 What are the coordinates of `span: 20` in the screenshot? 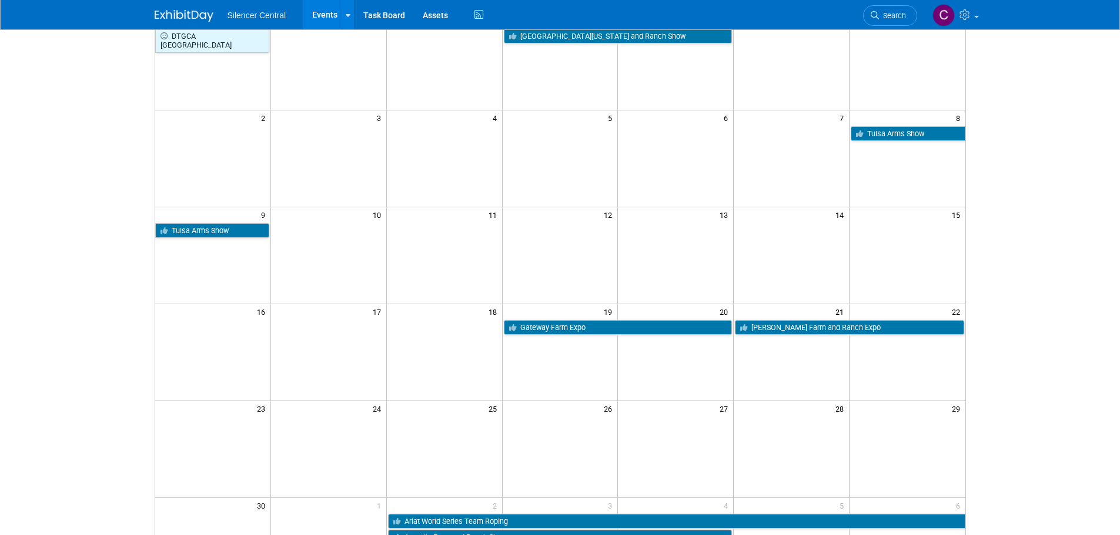 It's located at (725, 312).